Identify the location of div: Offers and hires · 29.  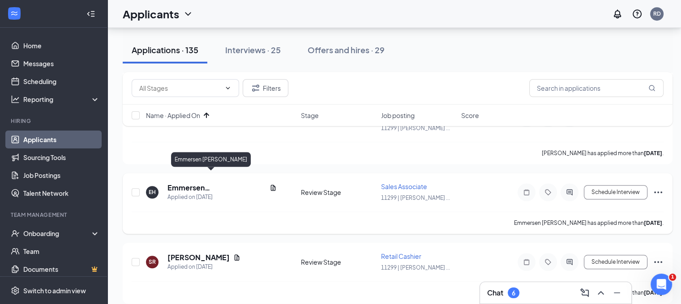
(346, 50).